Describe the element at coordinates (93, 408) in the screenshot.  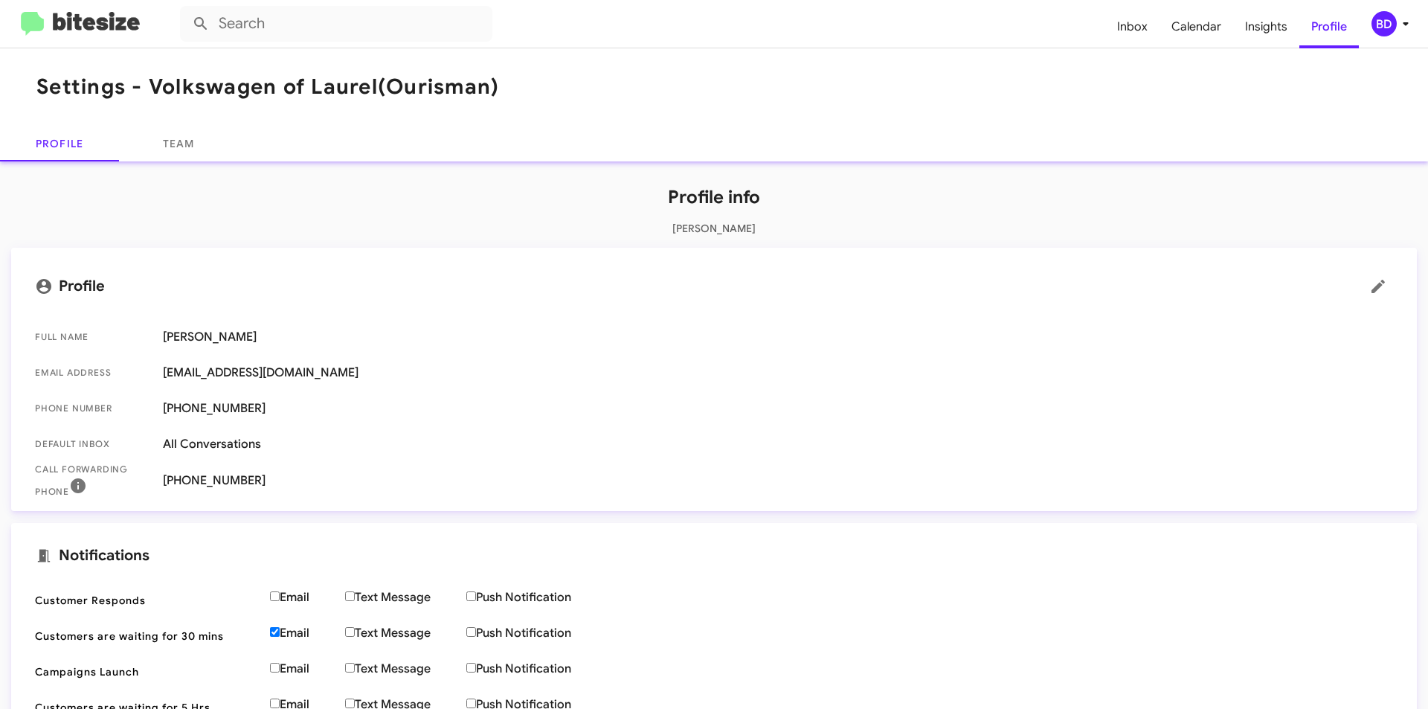
I see `span: Phone number` at that location.